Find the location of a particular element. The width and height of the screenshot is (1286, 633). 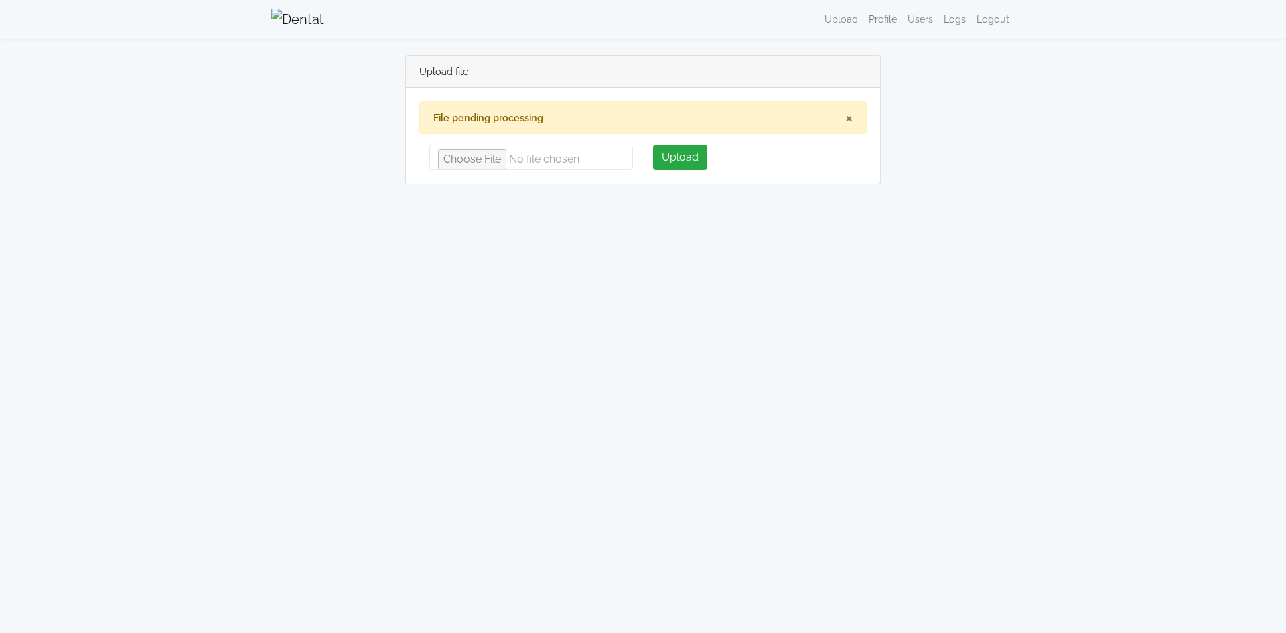

a: Upload is located at coordinates (841, 19).